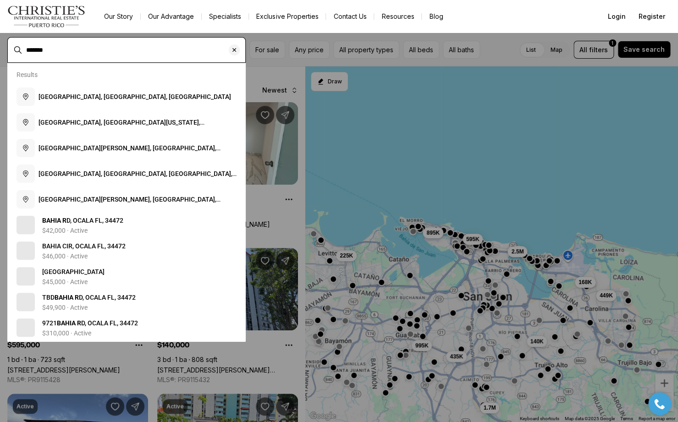 This screenshot has width=678, height=422. Describe the element at coordinates (127, 276) in the screenshot. I see `a: View details: BAHIA TERRACE` at that location.